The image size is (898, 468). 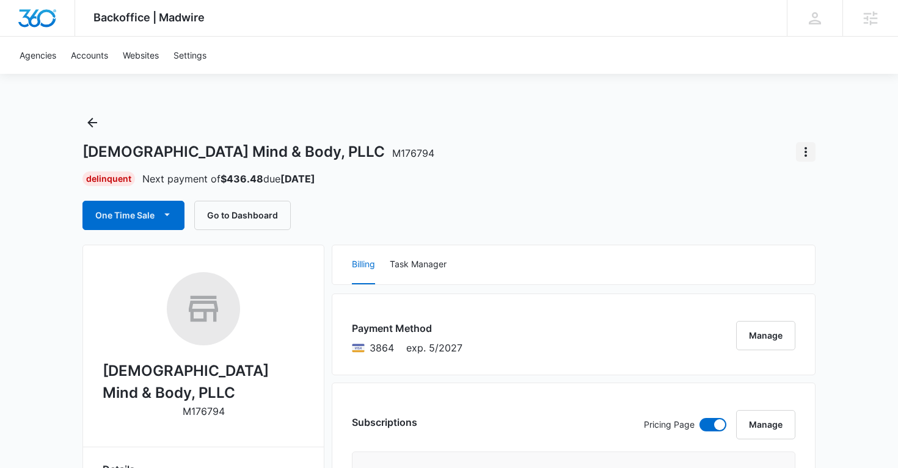 I want to click on button: Go to Dashboard, so click(x=242, y=216).